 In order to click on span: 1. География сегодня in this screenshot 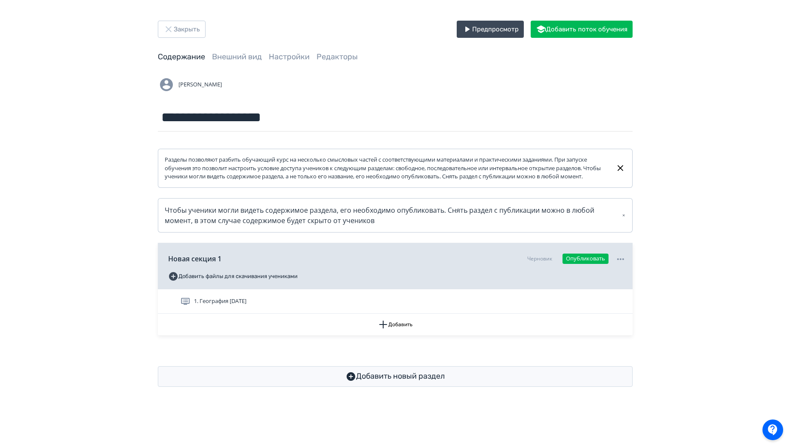, I will do `click(220, 302)`.